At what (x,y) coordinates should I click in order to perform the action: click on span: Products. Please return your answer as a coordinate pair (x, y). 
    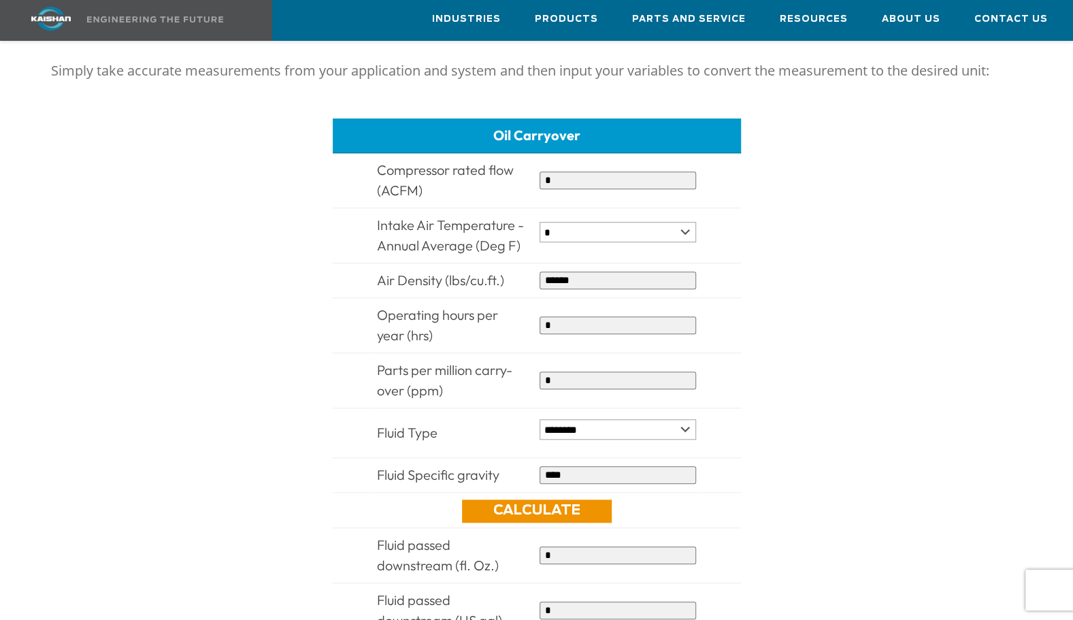
    Looking at the image, I should click on (566, 19).